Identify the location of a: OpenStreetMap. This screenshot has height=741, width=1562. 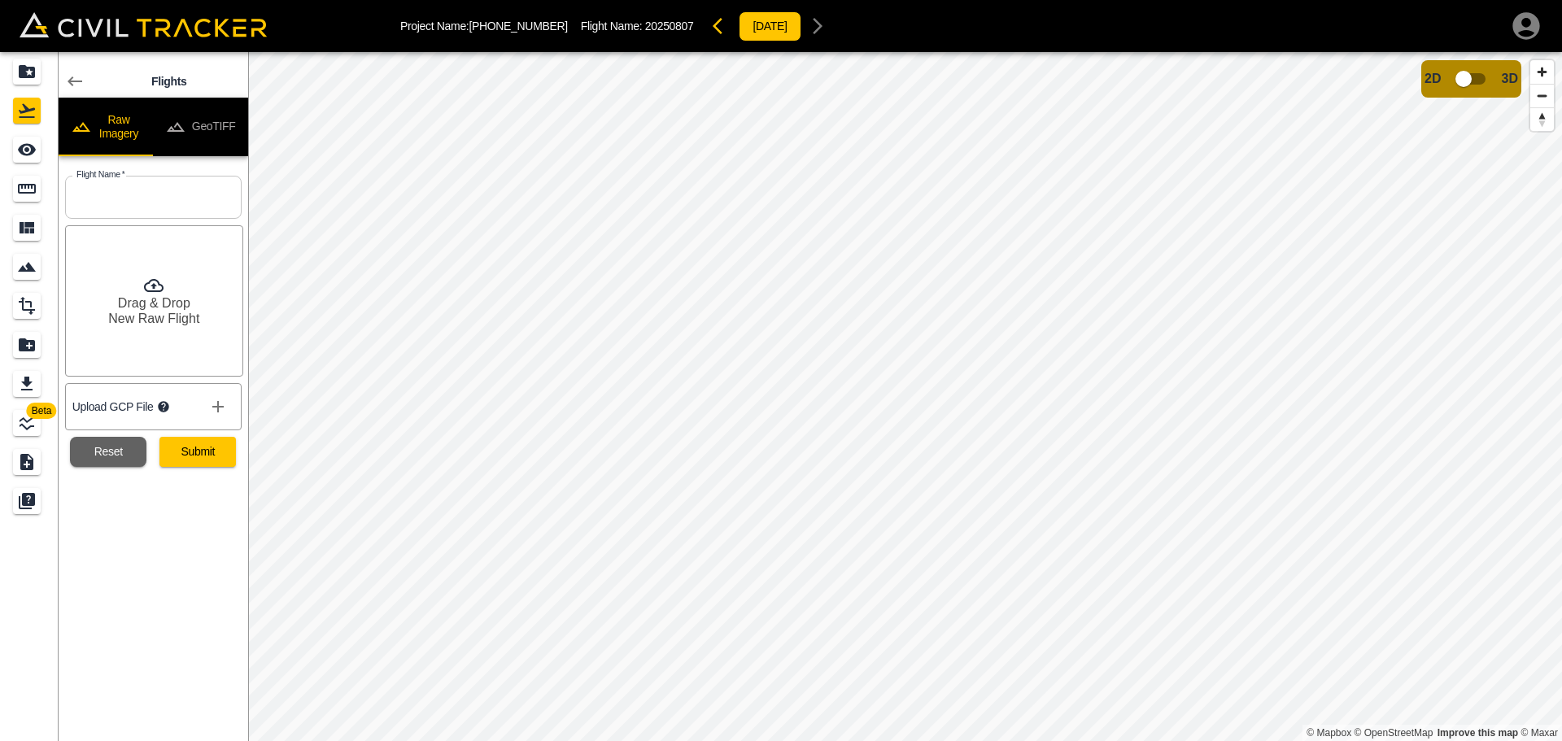
(1394, 733).